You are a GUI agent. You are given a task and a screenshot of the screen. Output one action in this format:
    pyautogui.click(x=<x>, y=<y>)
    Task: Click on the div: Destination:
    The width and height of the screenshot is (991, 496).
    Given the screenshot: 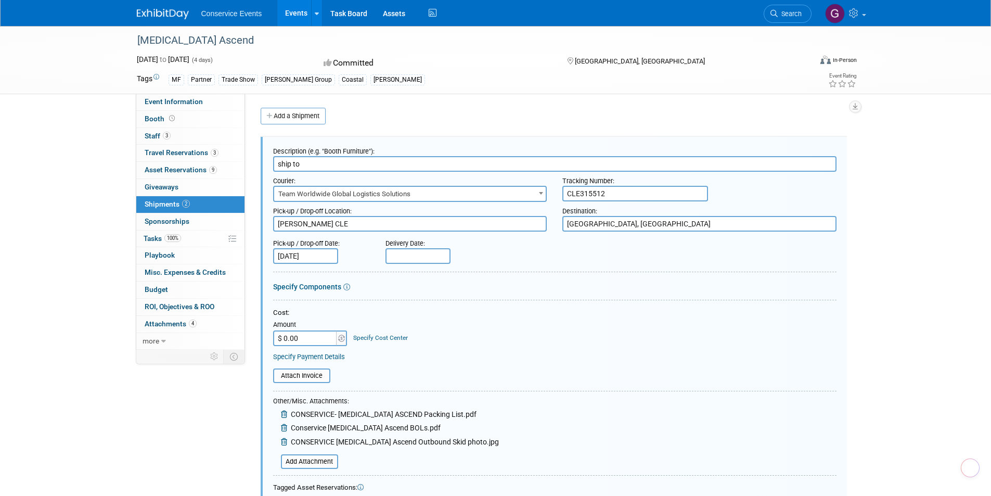 What is the action you would take?
    pyautogui.click(x=699, y=209)
    